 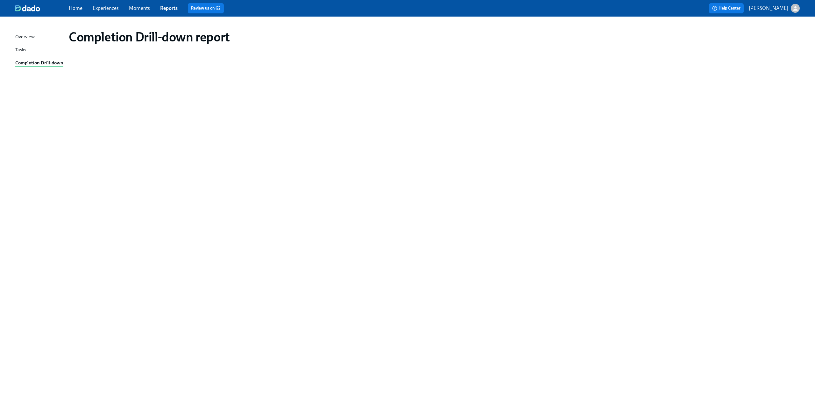 What do you see at coordinates (75, 8) in the screenshot?
I see `a: Home` at bounding box center [75, 8].